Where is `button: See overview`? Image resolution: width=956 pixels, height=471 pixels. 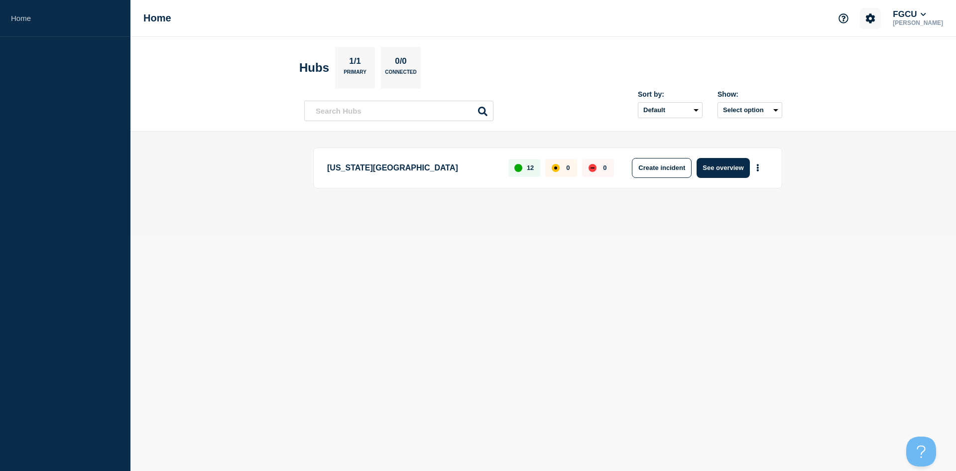
button: See overview is located at coordinates (723, 168).